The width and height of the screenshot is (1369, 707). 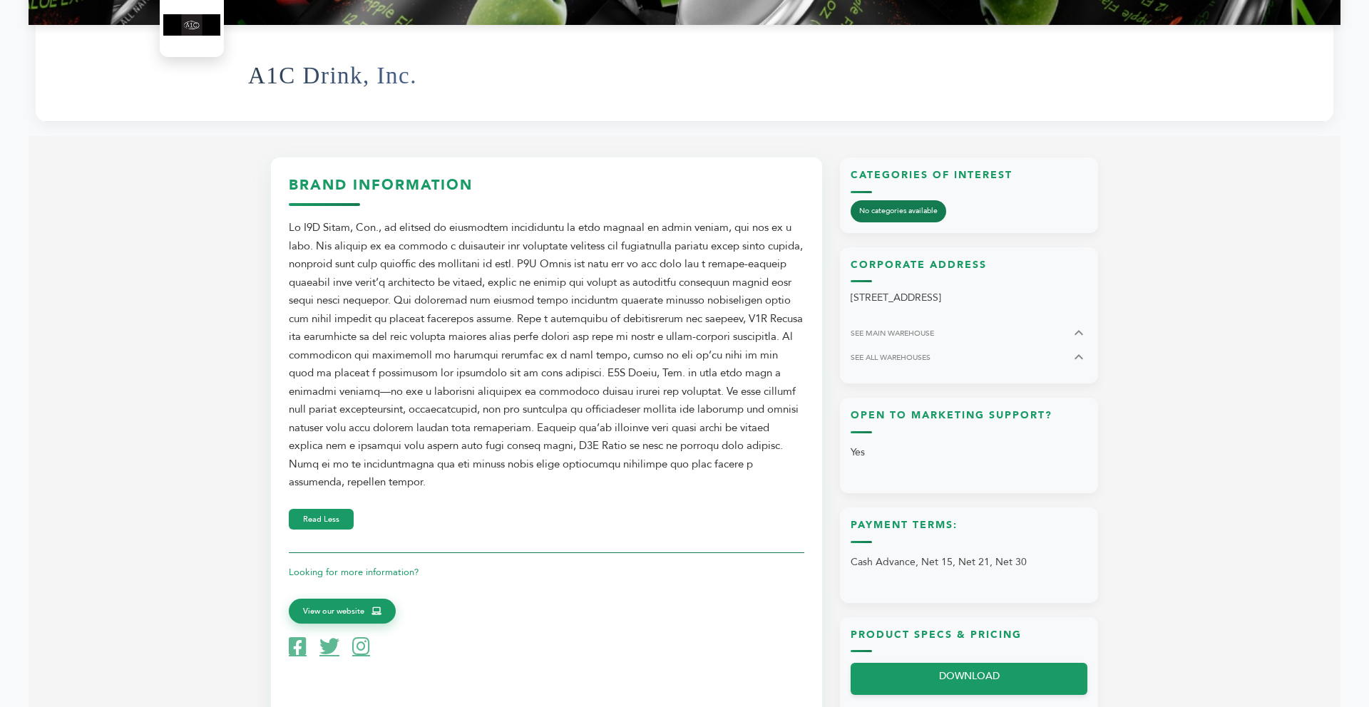 I want to click on p: Yes, so click(x=969, y=453).